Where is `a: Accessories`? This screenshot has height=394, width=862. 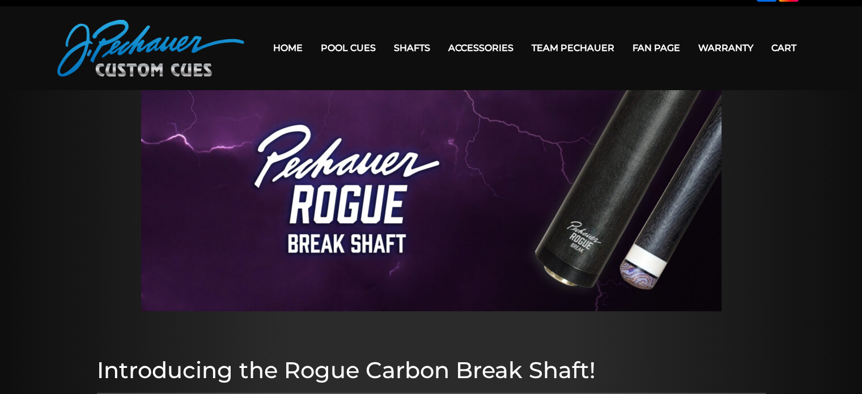 a: Accessories is located at coordinates (480, 48).